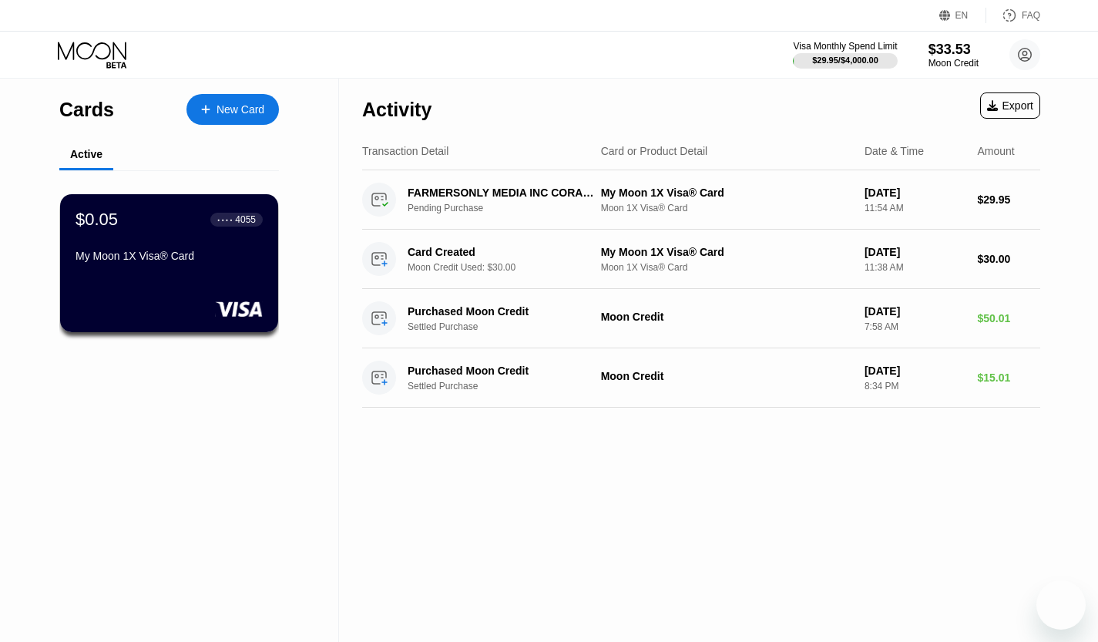 The width and height of the screenshot is (1098, 642). What do you see at coordinates (995, 151) in the screenshot?
I see `div: Amount` at bounding box center [995, 151].